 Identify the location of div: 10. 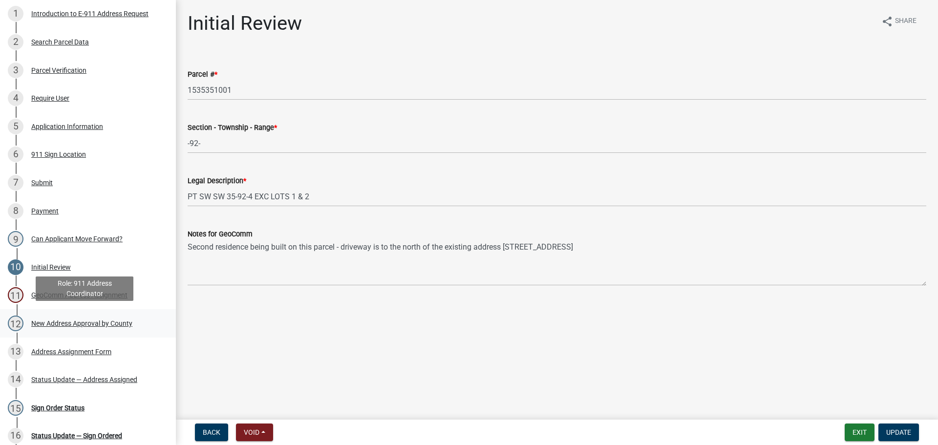
(16, 267).